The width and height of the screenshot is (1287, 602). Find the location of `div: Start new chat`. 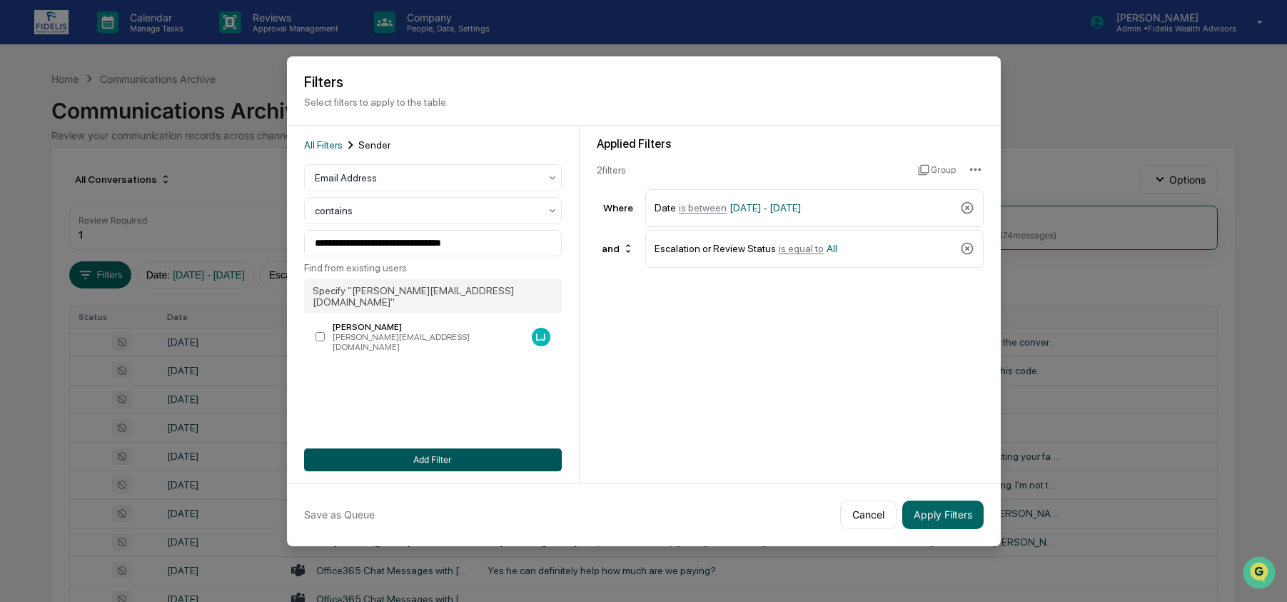

div: Start new chat is located at coordinates (141, 116).